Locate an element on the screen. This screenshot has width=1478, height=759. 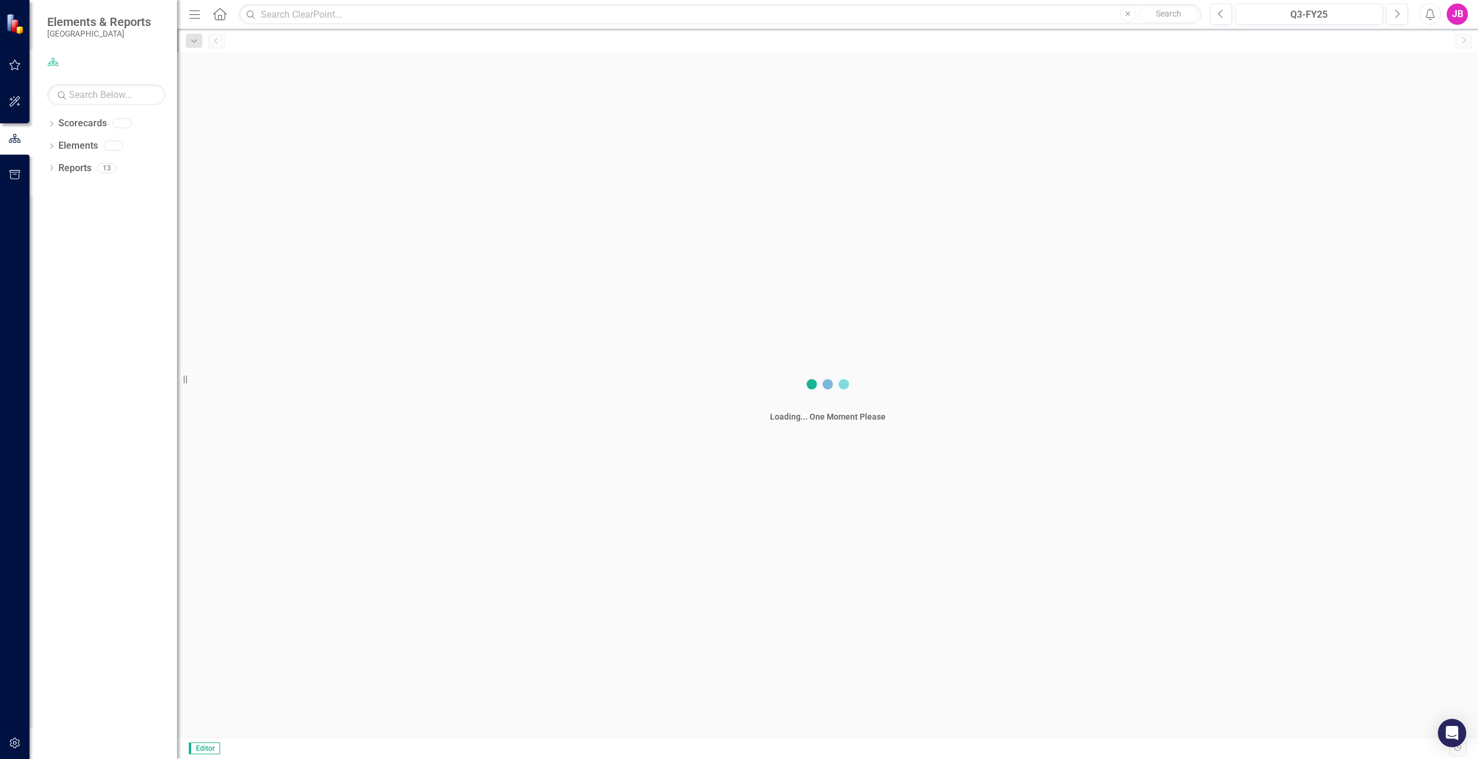
button: Search is located at coordinates (1169, 14).